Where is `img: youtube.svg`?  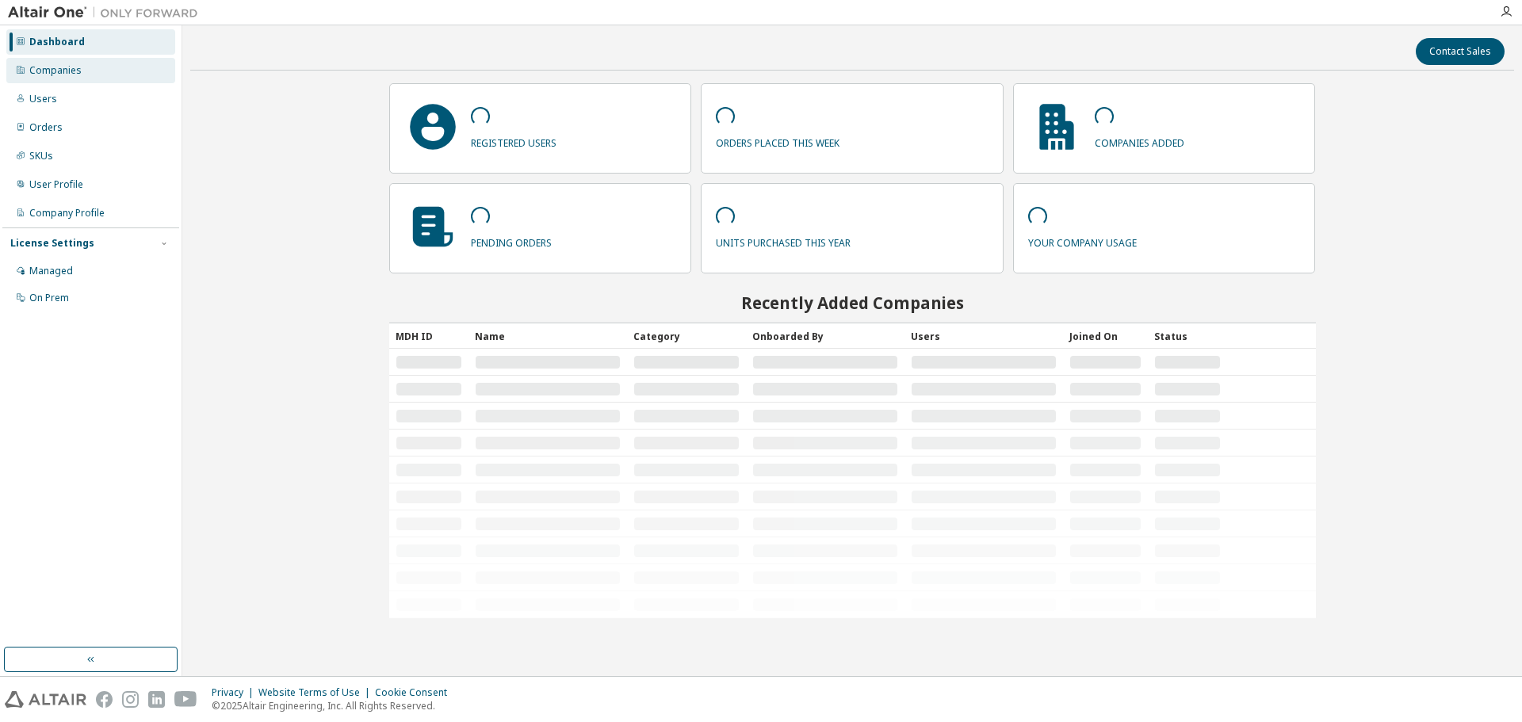
img: youtube.svg is located at coordinates (186, 699).